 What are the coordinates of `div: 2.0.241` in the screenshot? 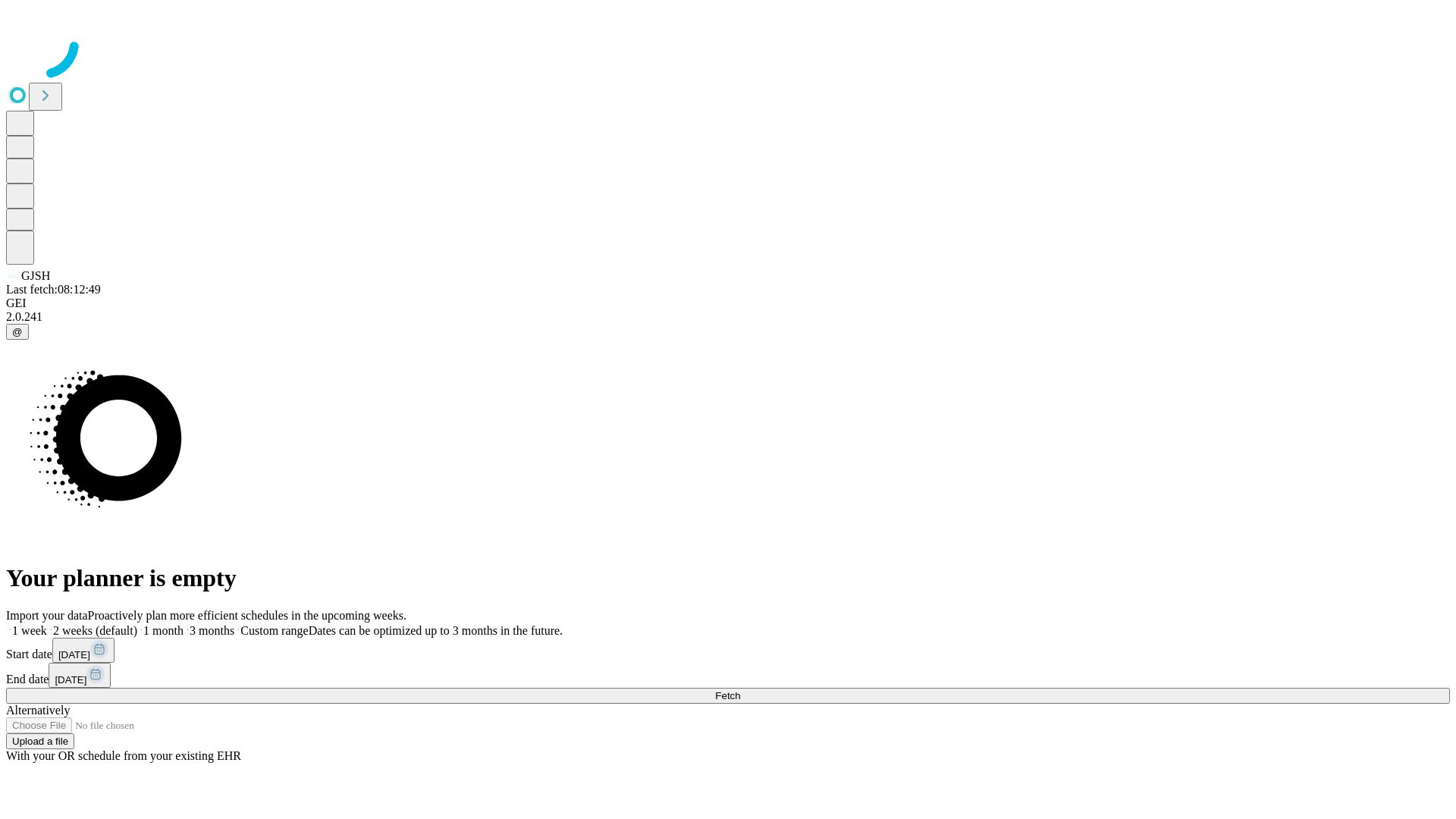 It's located at (728, 317).